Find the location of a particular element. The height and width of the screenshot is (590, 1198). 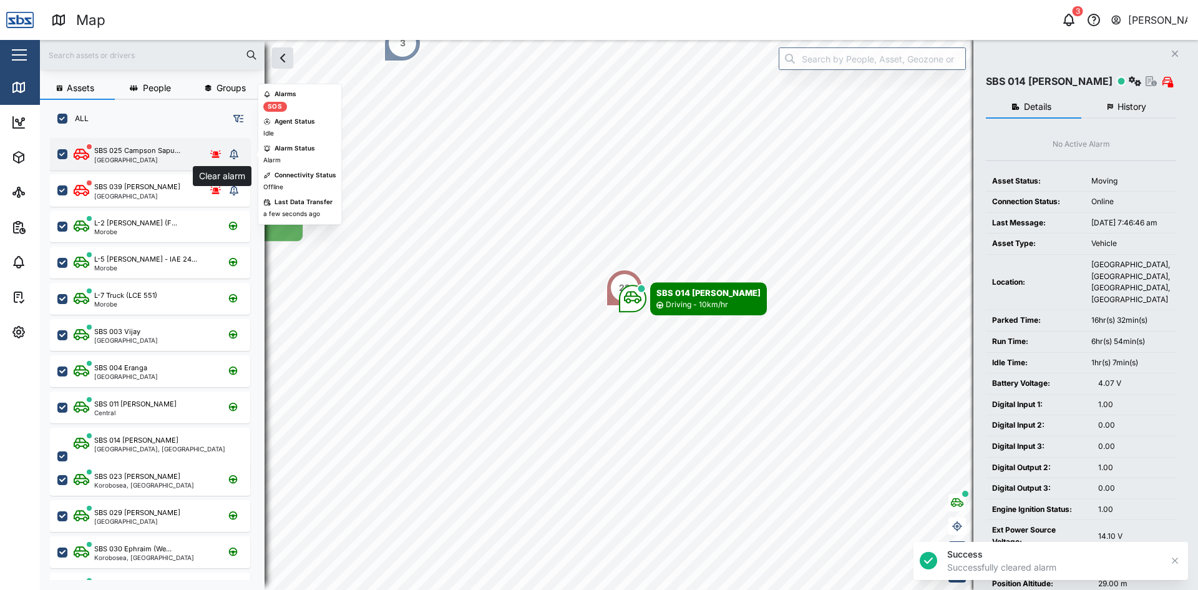

div: Alarm is located at coordinates (272, 160).